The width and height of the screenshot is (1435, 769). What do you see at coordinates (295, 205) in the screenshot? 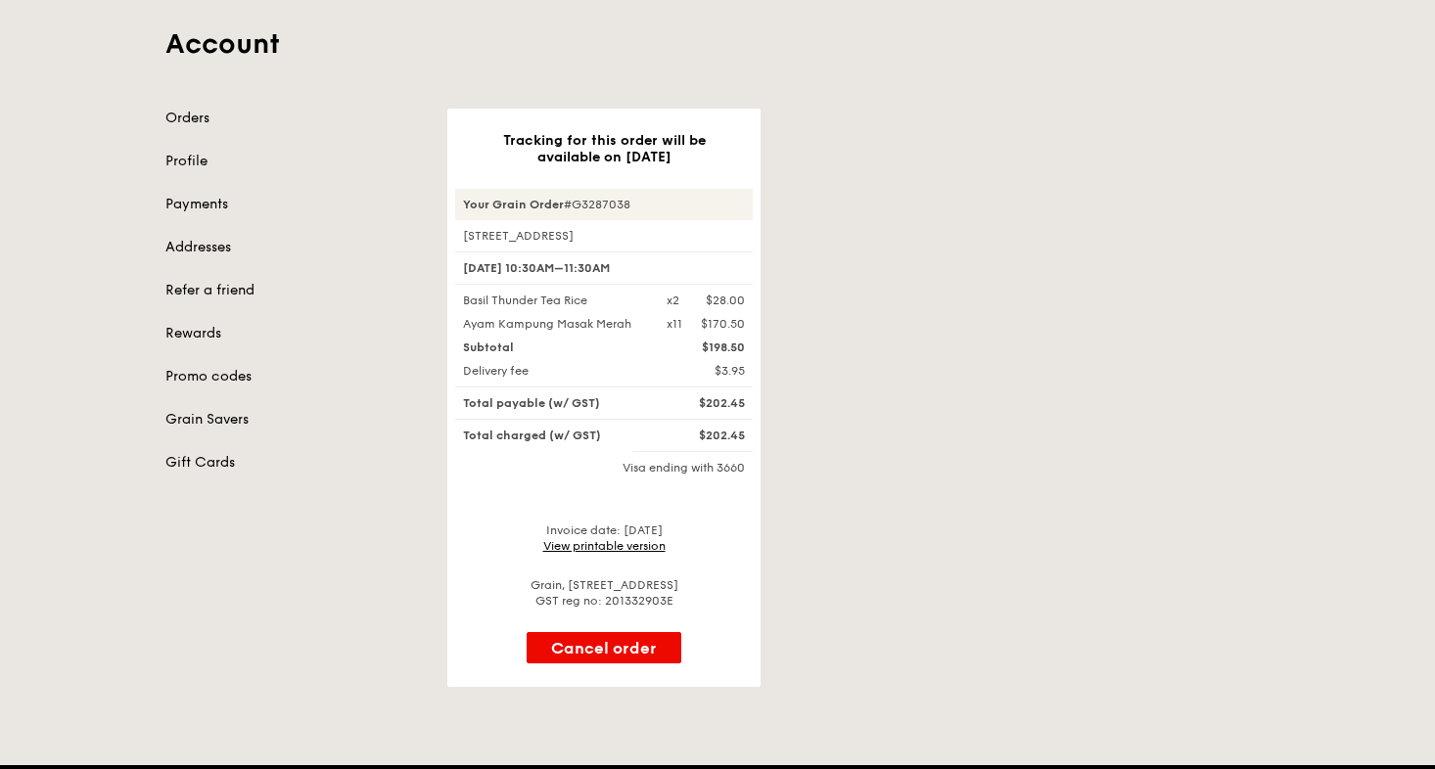
I see `a: Payments` at bounding box center [295, 205].